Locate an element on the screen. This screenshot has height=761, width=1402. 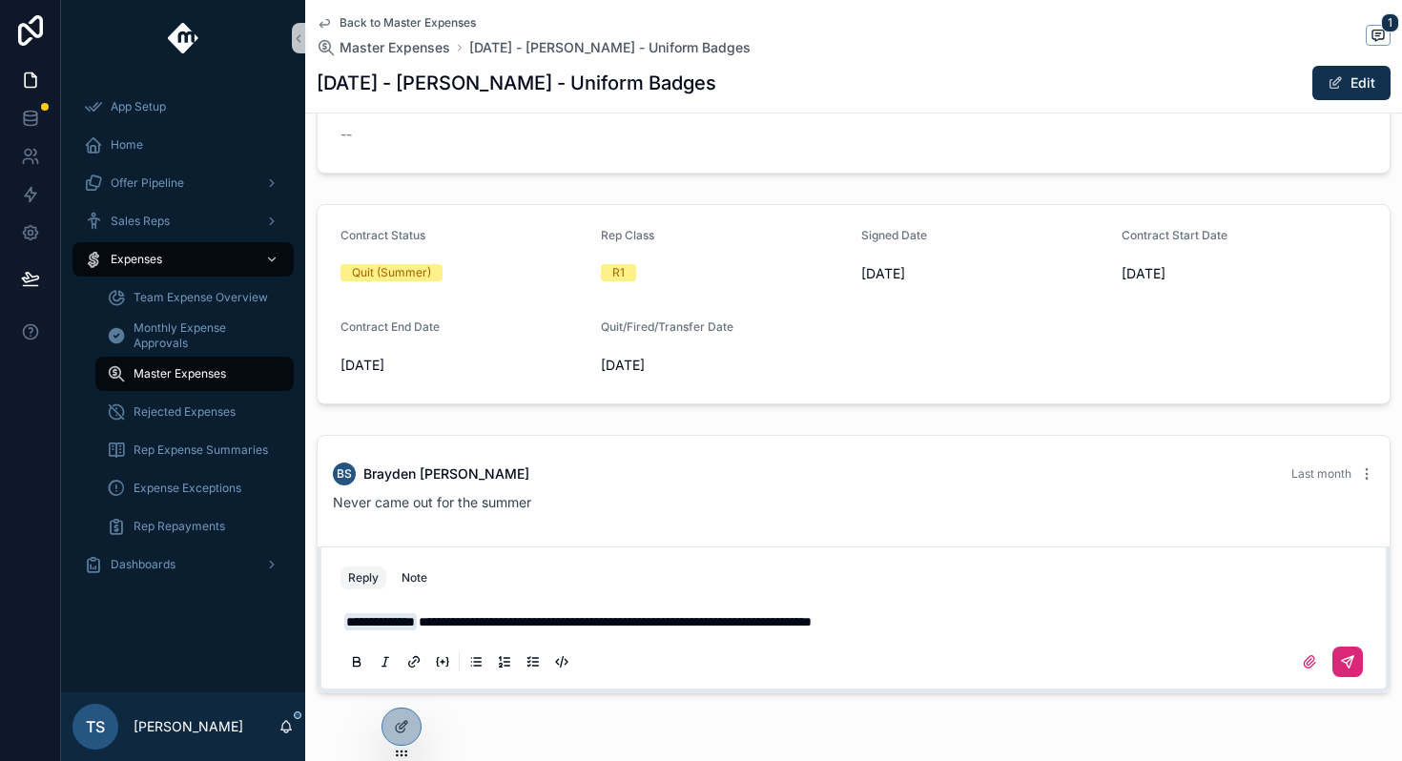
a: Offer Pipeline is located at coordinates (183, 183).